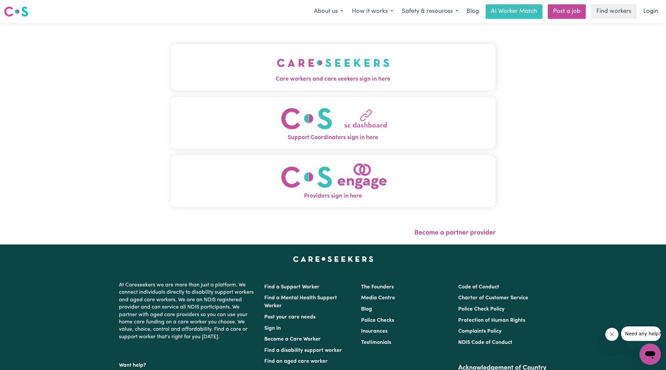  Describe the element at coordinates (296, 361) in the screenshot. I see `a: Find an aged care worker` at that location.